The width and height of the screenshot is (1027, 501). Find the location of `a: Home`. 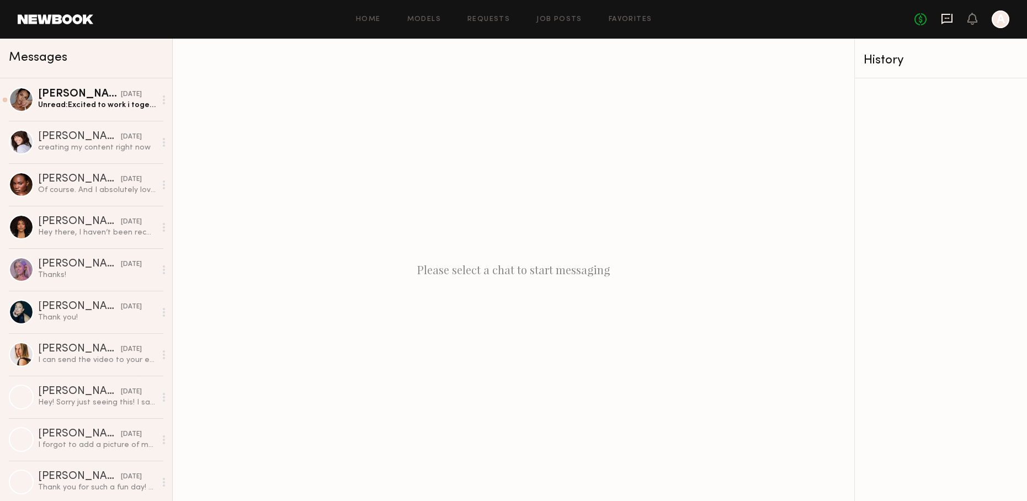

a: Home is located at coordinates (368, 19).